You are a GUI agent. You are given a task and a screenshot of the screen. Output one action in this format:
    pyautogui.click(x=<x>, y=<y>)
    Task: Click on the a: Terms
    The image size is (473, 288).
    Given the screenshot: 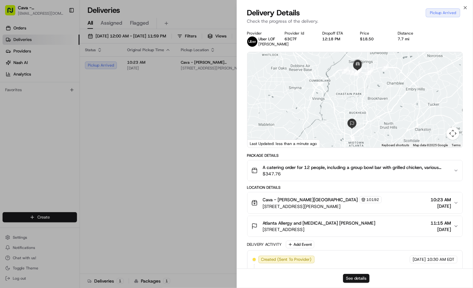 What is the action you would take?
    pyautogui.click(x=457, y=145)
    